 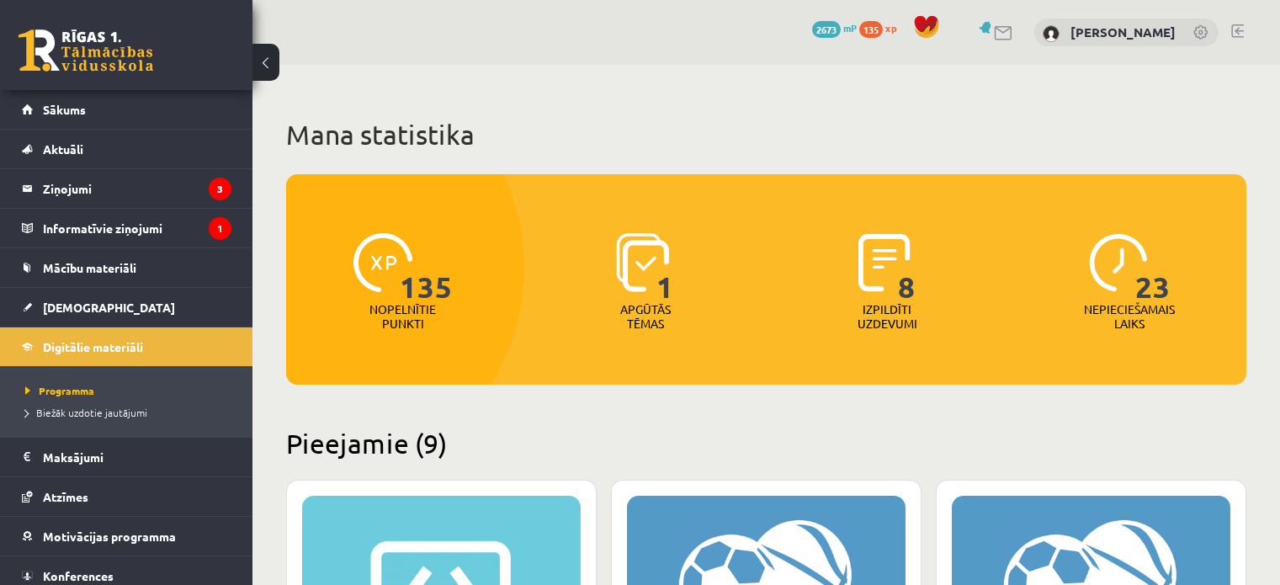 I want to click on span: Biežāk uzdotie jautājumi, so click(x=86, y=412).